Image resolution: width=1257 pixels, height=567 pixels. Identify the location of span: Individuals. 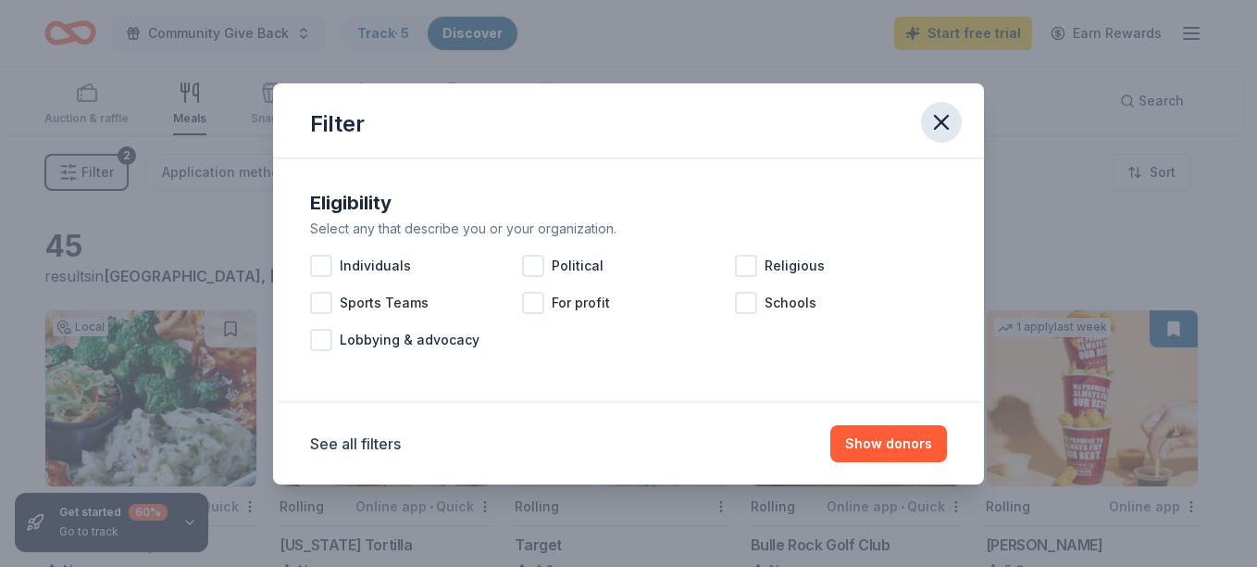
(375, 266).